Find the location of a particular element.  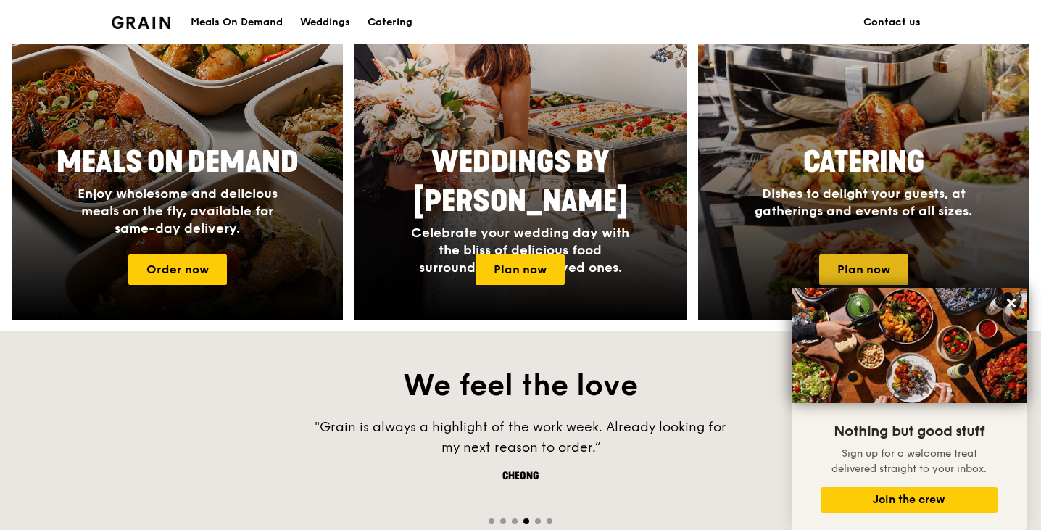

div: Weddings is located at coordinates (325, 22).